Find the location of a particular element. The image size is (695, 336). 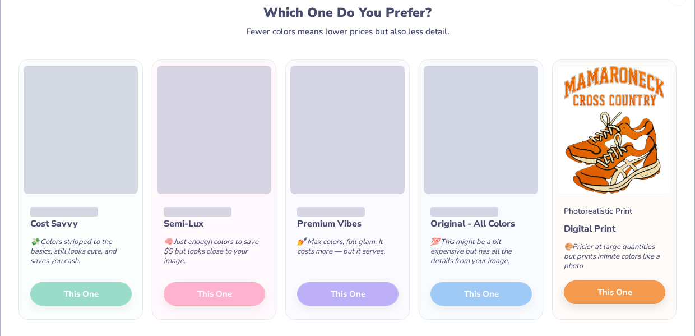

div: Fewer colors means lower prices but also less detail. is located at coordinates (348, 31).